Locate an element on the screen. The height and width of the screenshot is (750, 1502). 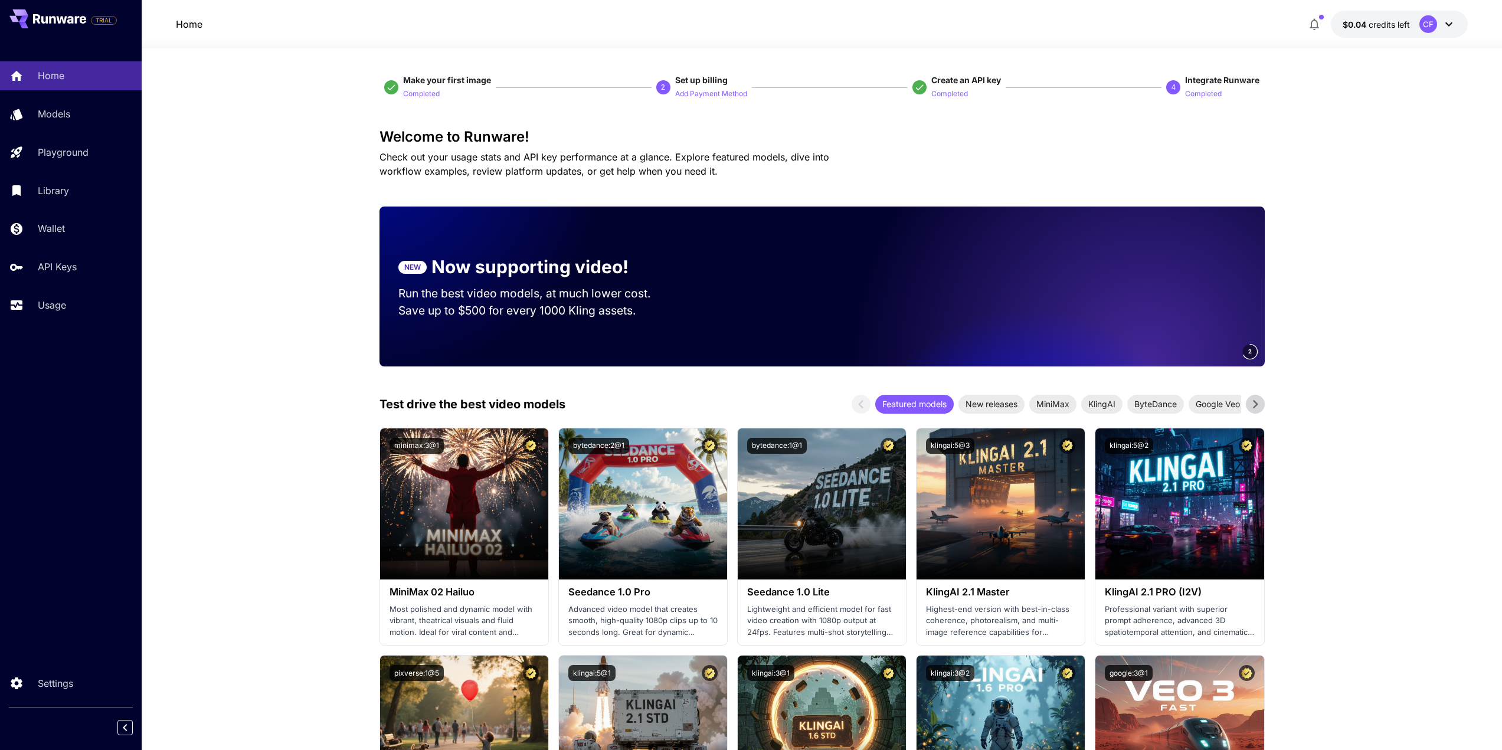
p: Lightweight and efficient model for fast video creation with 1080p output at 24fps. Features mult... is located at coordinates (822, 621).